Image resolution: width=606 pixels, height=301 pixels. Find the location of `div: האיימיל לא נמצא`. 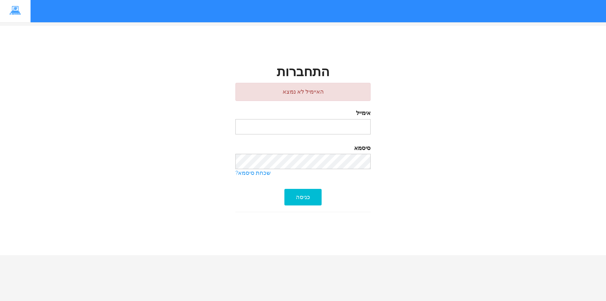

div: האיימיל לא נמצא is located at coordinates (303, 92).